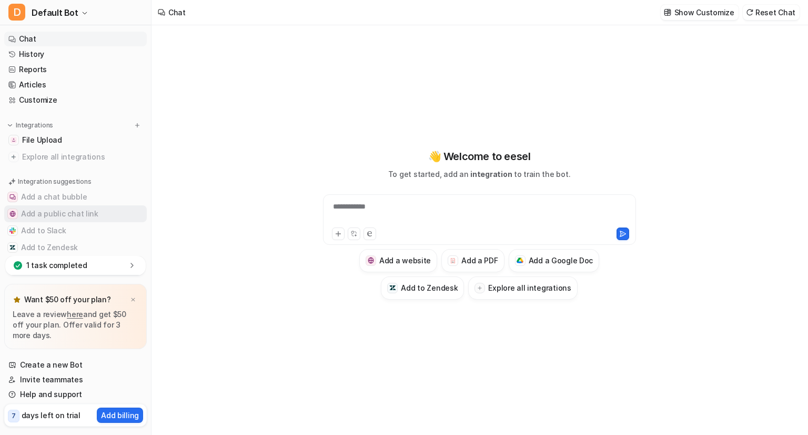  Describe the element at coordinates (520, 261) in the screenshot. I see `img: Add a Google Doc` at that location.